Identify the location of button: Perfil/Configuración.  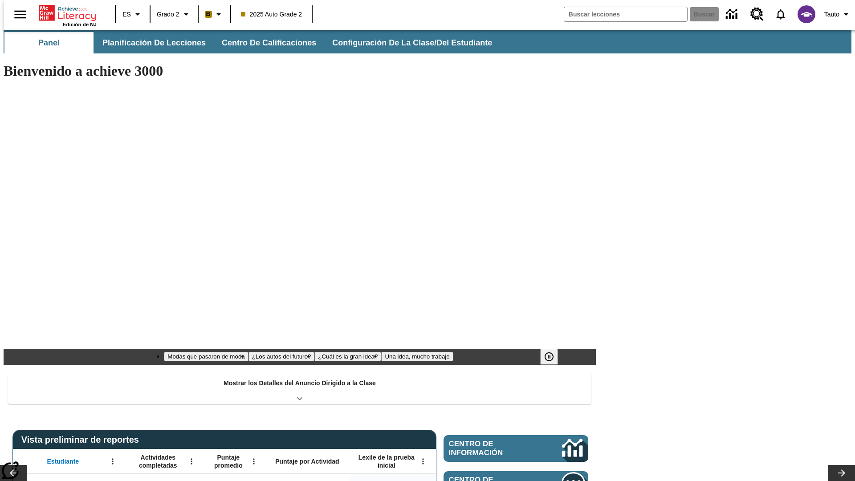
(837, 14).